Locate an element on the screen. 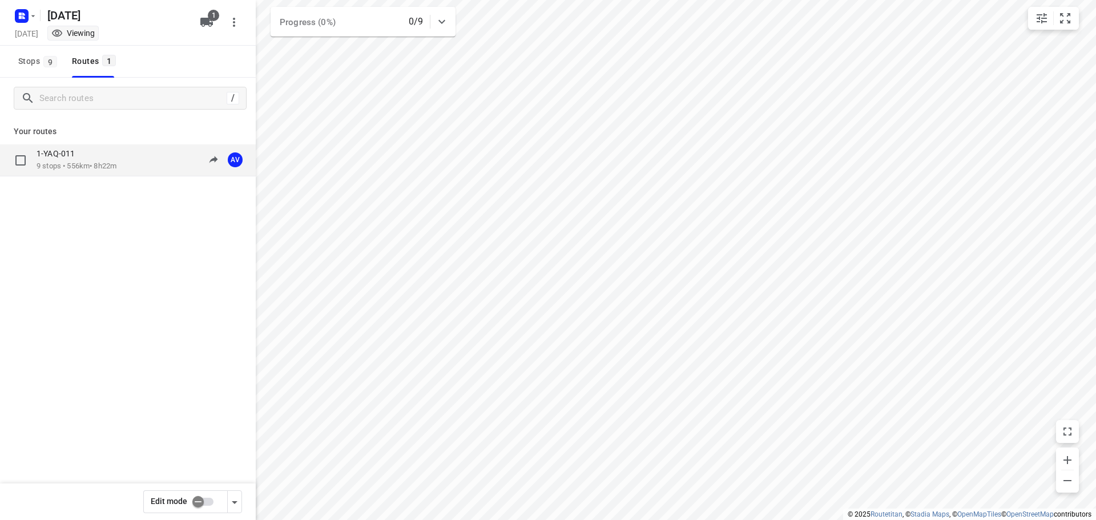 The image size is (1096, 520). button: Fit zoom is located at coordinates (1065, 18).